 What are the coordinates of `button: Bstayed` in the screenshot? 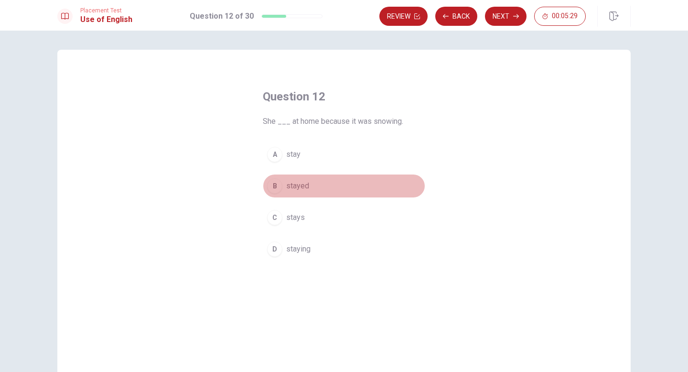 It's located at (344, 186).